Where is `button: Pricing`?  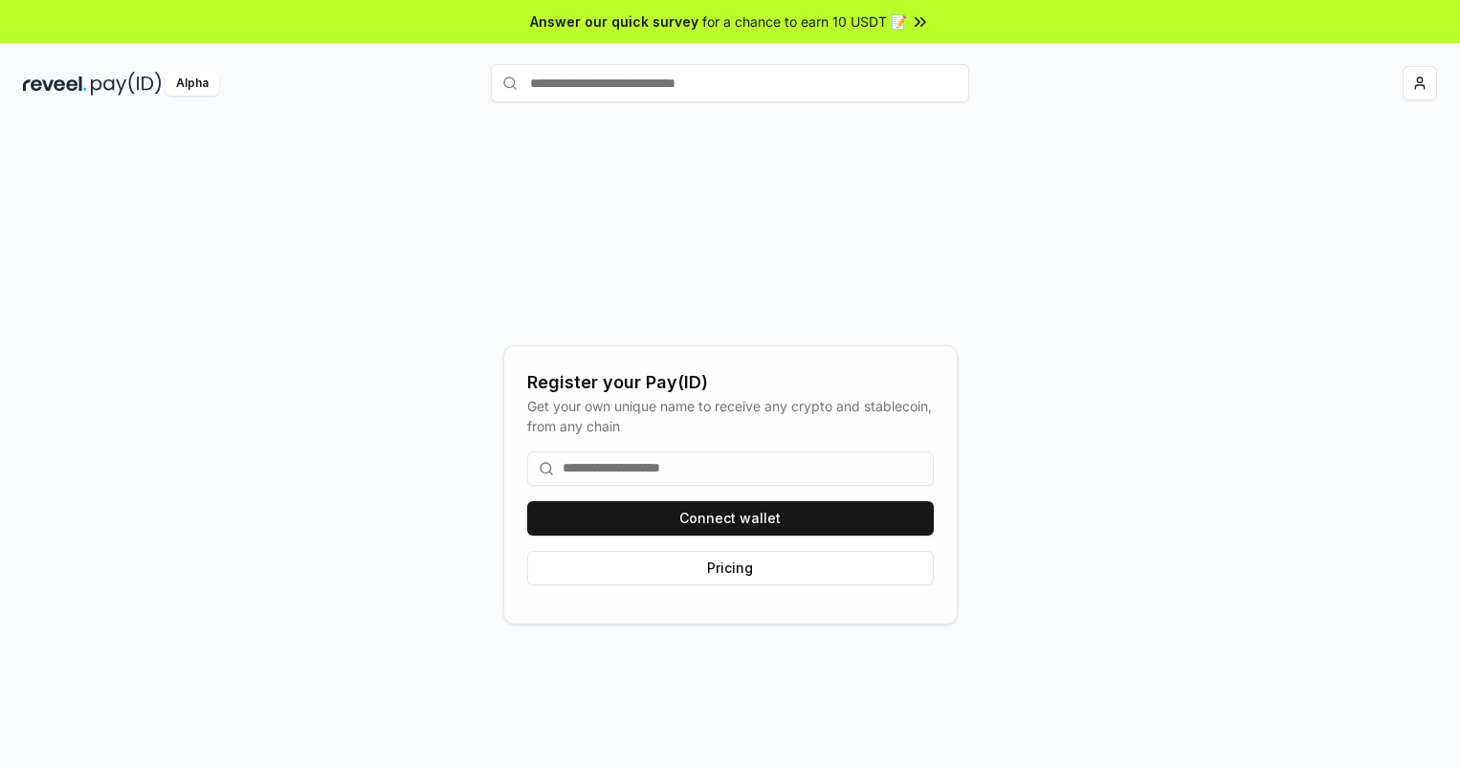 button: Pricing is located at coordinates (730, 568).